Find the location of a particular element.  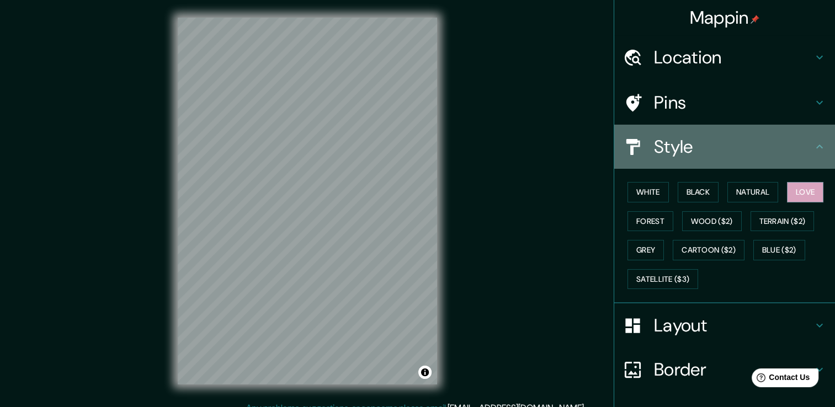

button: Black is located at coordinates (698, 192).